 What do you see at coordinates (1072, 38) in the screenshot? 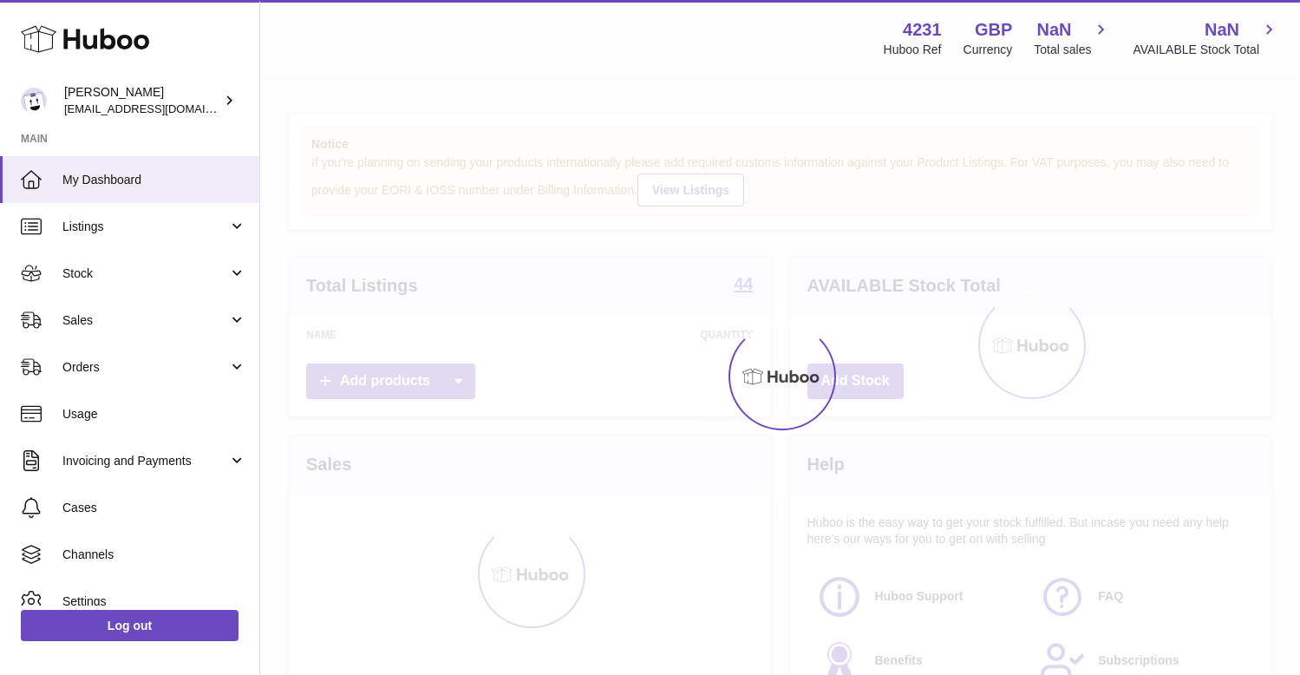
I see `a: NaN Total sales` at bounding box center [1072, 38].